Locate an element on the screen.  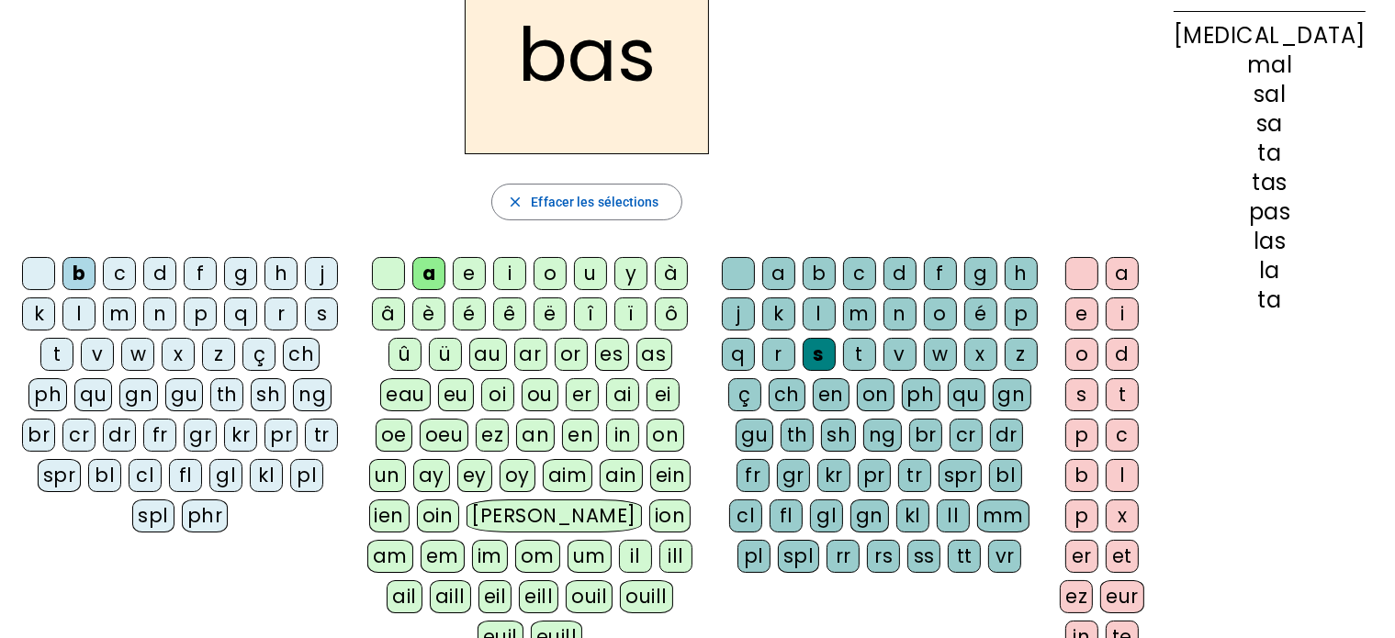
div: ai is located at coordinates (623, 395).